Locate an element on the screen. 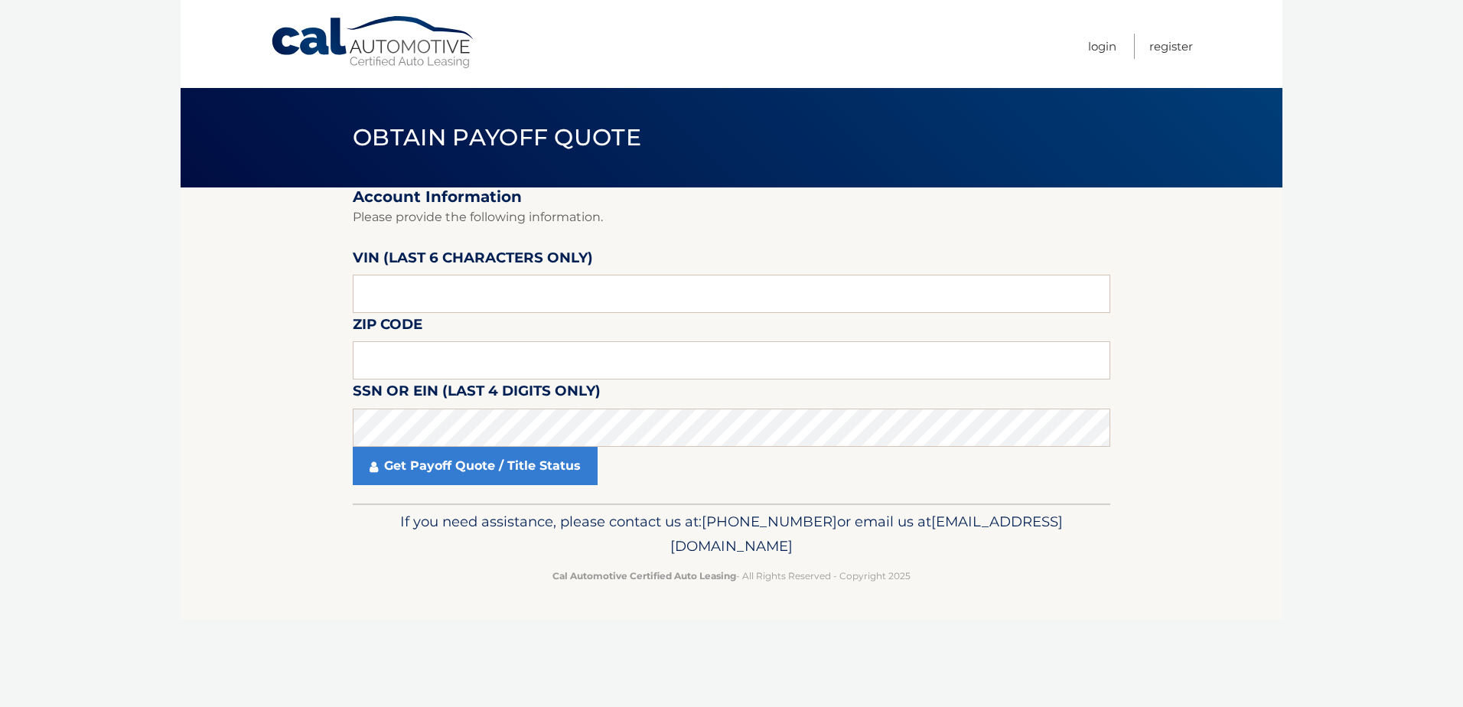  h2: Account Information is located at coordinates (732, 197).